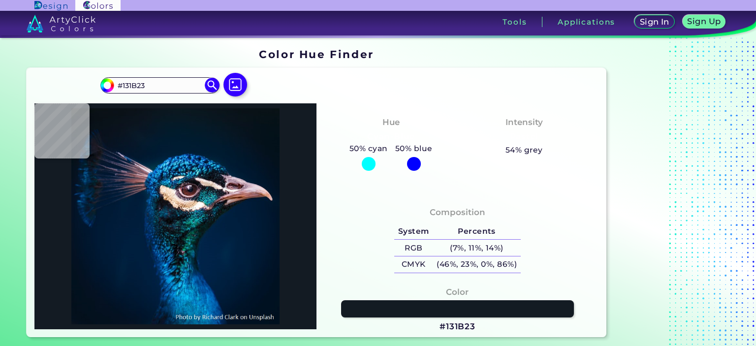  What do you see at coordinates (61, 24) in the screenshot?
I see `img: logo_artyclick_colors_white.svg` at bounding box center [61, 24].